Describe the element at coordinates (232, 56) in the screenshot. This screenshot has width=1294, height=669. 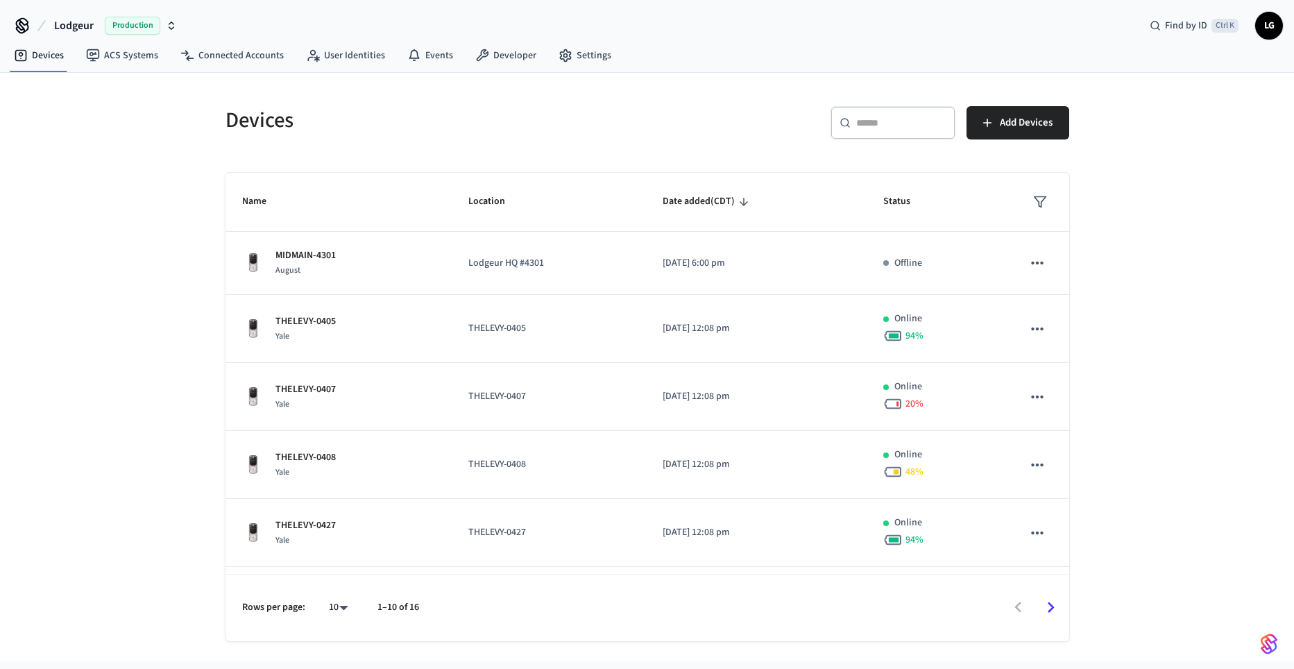
I see `a: Connected Accounts` at that location.